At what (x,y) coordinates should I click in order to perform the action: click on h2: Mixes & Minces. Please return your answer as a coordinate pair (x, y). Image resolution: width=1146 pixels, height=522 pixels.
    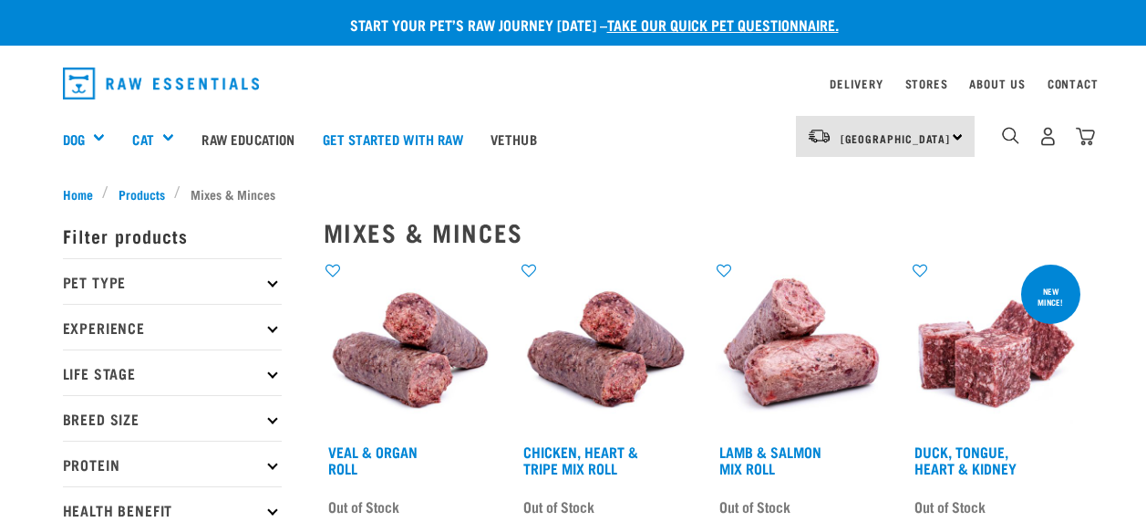
    Looking at the image, I should click on (704, 232).